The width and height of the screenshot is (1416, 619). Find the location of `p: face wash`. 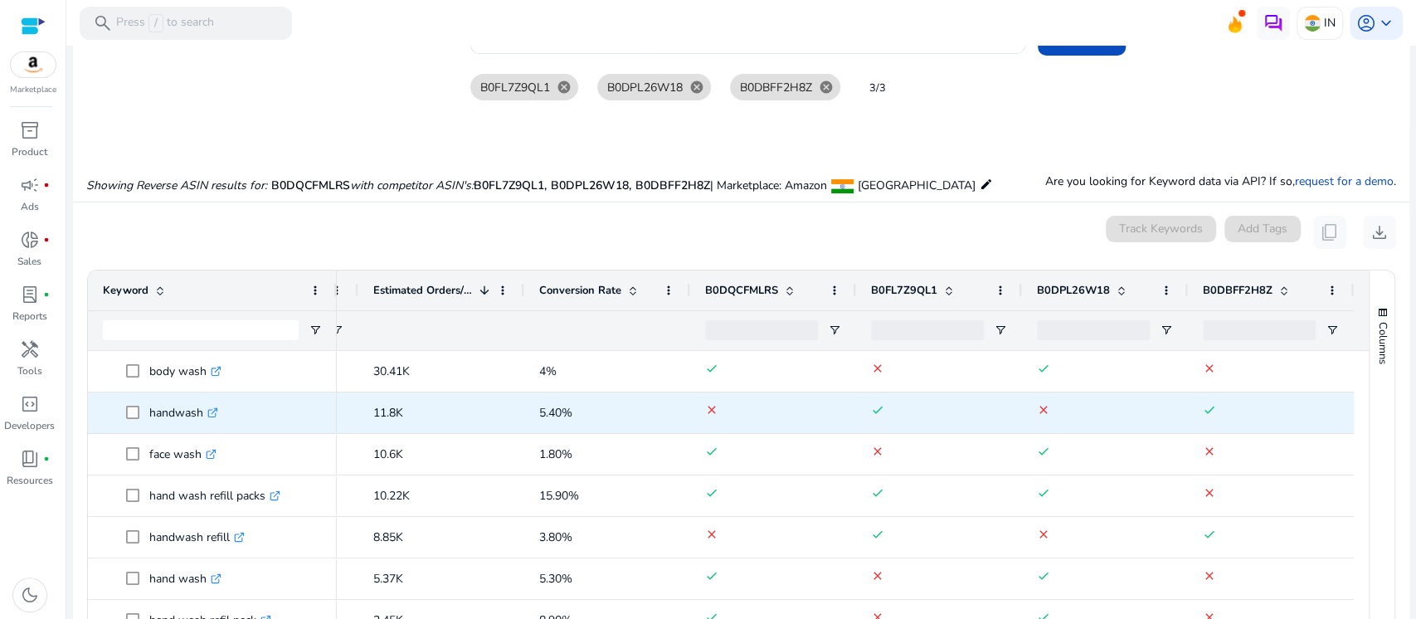

p: face wash is located at coordinates (183, 454).